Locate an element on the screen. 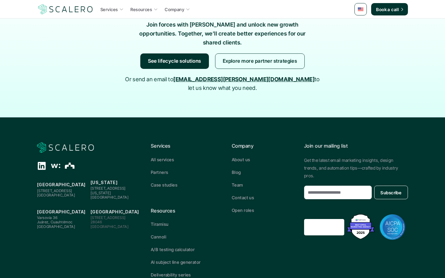  a: Contact us is located at coordinates (263, 198).